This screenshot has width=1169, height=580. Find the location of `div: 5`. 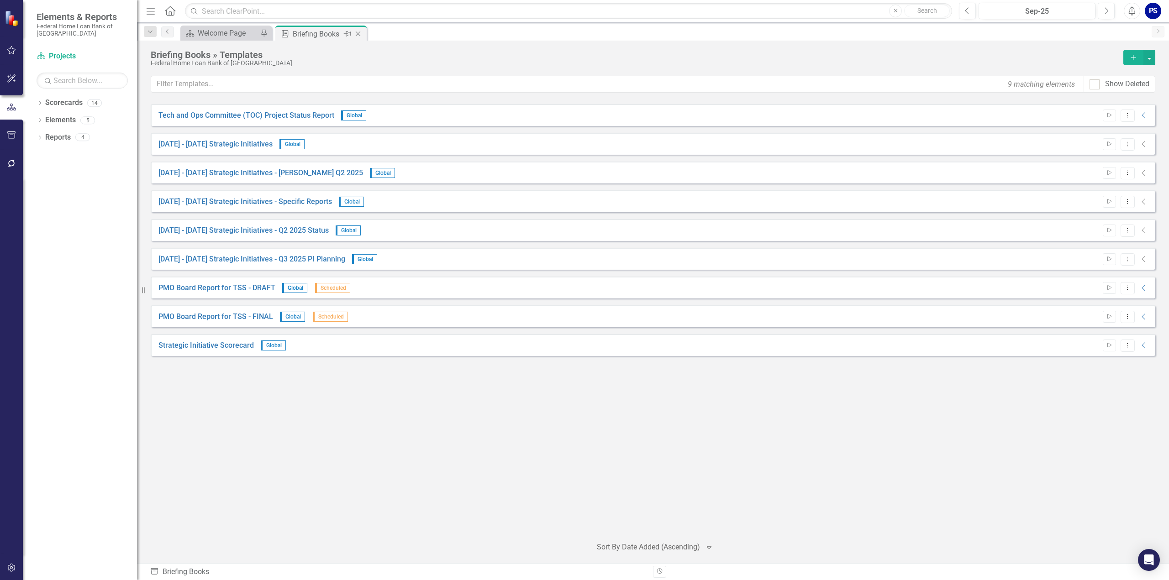

div: 5 is located at coordinates (88, 120).